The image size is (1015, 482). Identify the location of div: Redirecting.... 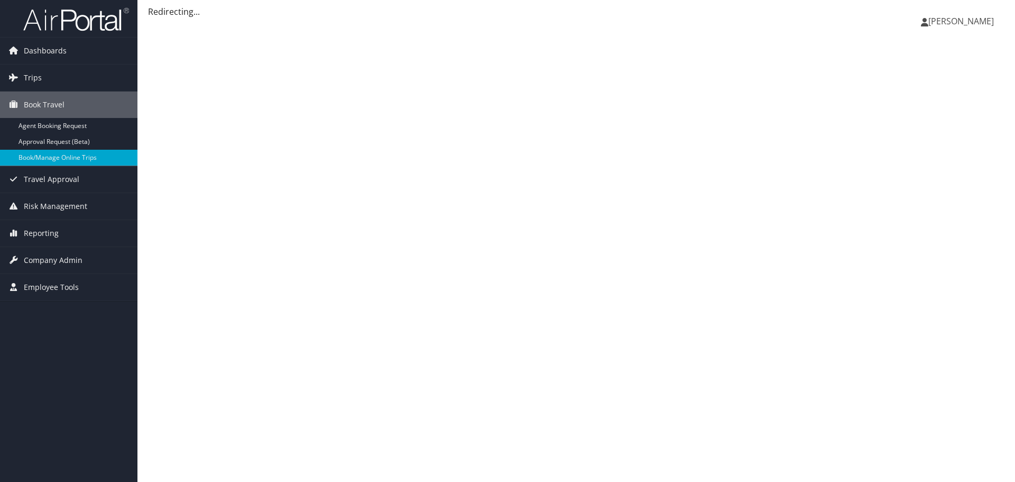
(576, 12).